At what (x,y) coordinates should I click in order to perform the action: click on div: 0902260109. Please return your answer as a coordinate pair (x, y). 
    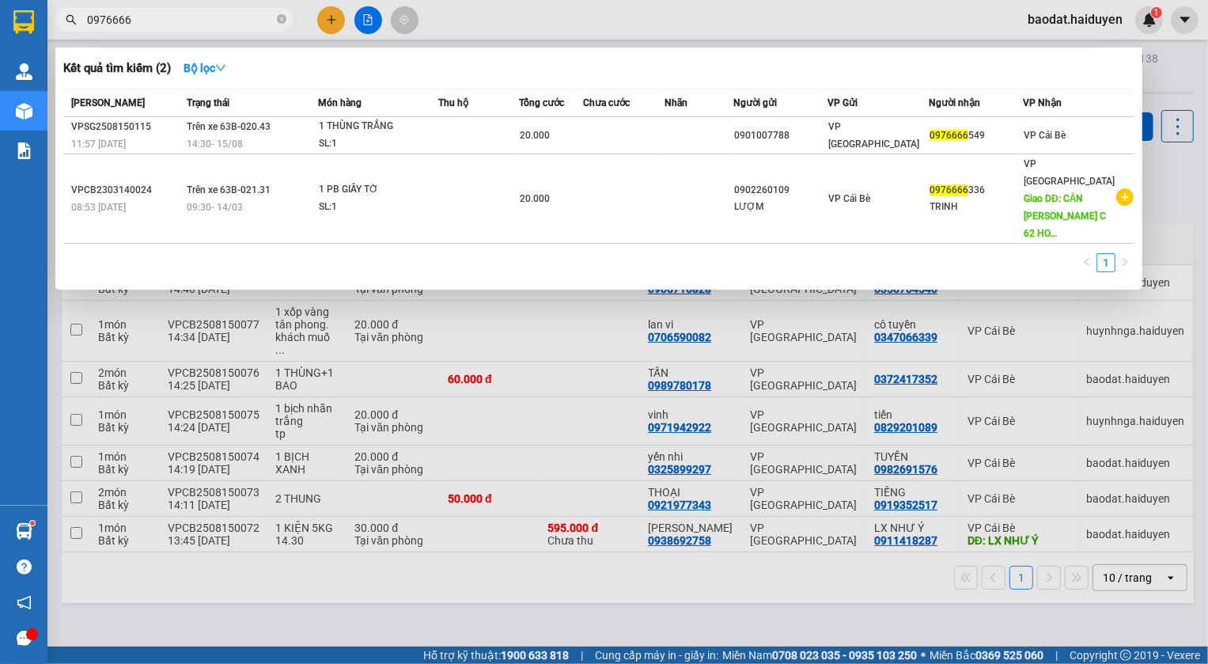
    Looking at the image, I should click on (780, 190).